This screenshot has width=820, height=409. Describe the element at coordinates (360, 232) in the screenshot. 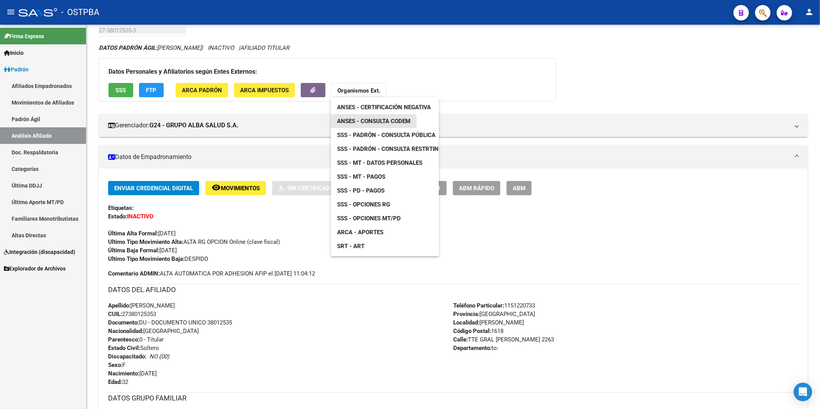

I see `a: ARCA - Aportes` at that location.